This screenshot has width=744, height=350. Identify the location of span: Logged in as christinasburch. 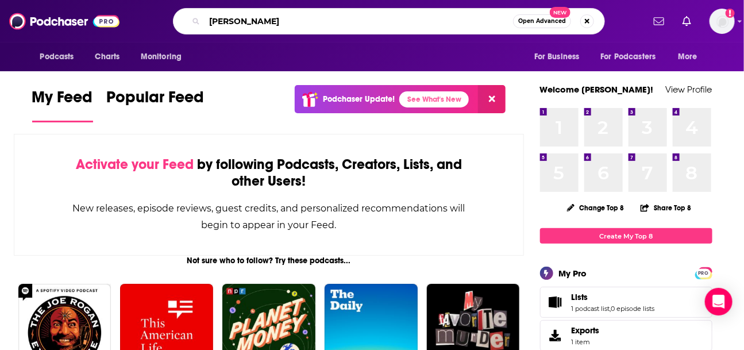
(722, 21).